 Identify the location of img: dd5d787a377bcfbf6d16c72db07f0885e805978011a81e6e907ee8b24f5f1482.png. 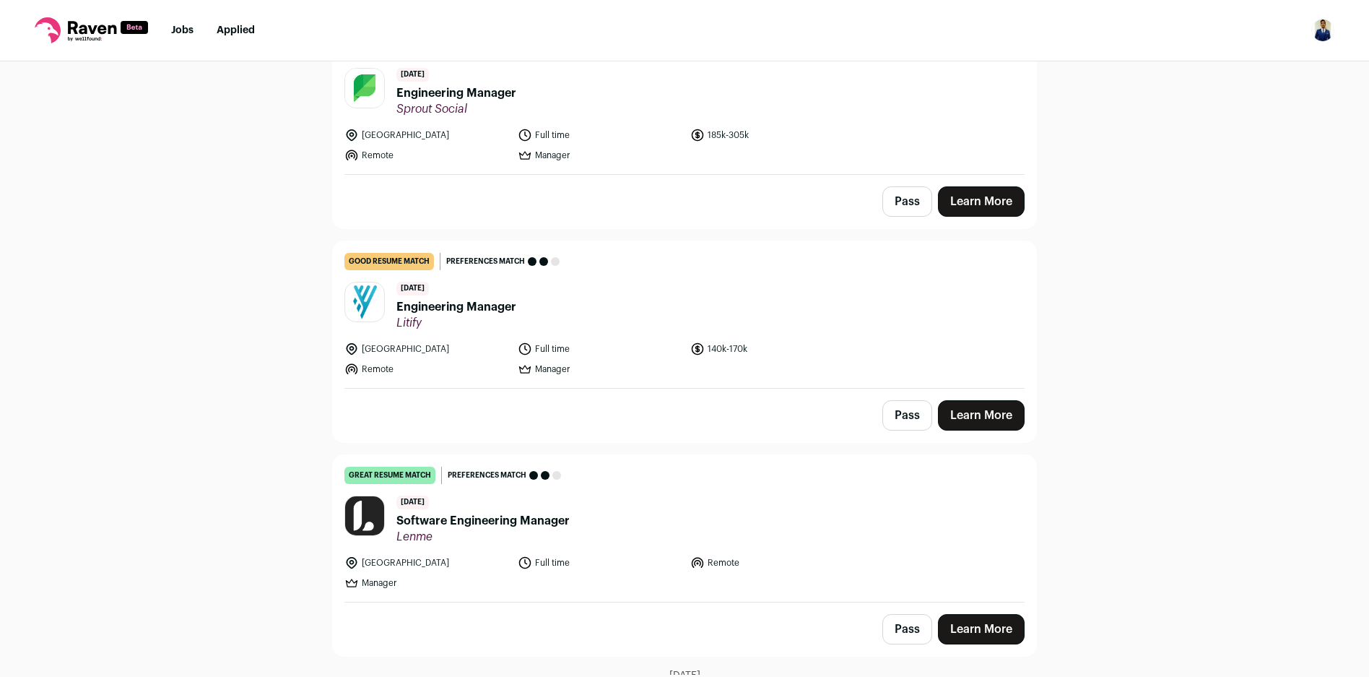
(365, 302).